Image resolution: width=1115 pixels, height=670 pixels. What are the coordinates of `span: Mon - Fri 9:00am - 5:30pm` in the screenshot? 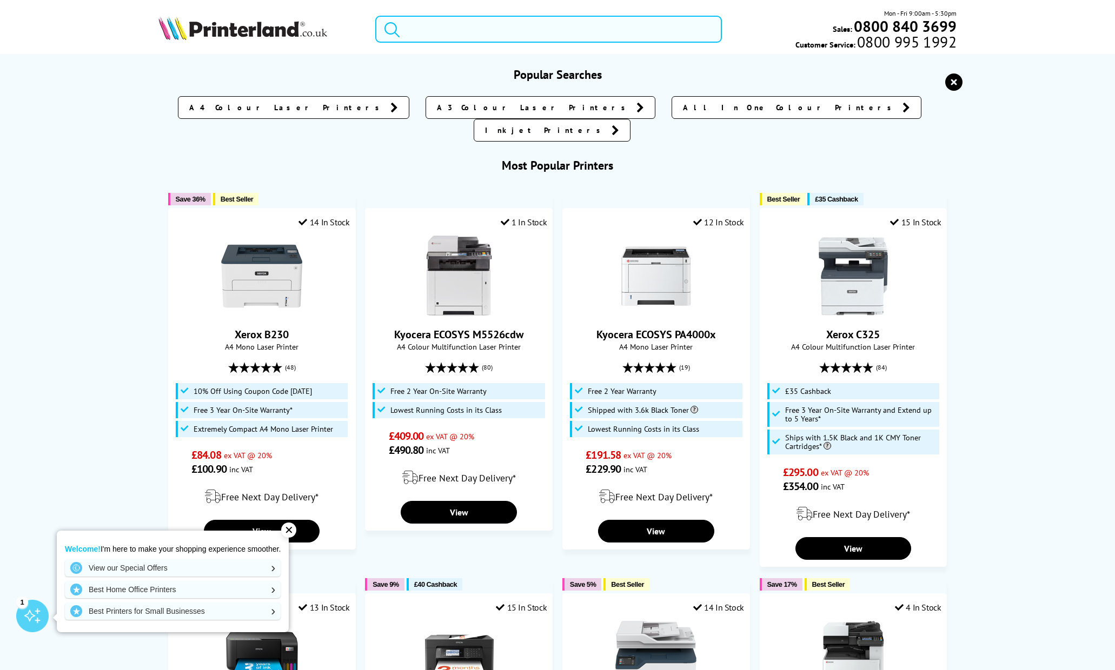 It's located at (920, 13).